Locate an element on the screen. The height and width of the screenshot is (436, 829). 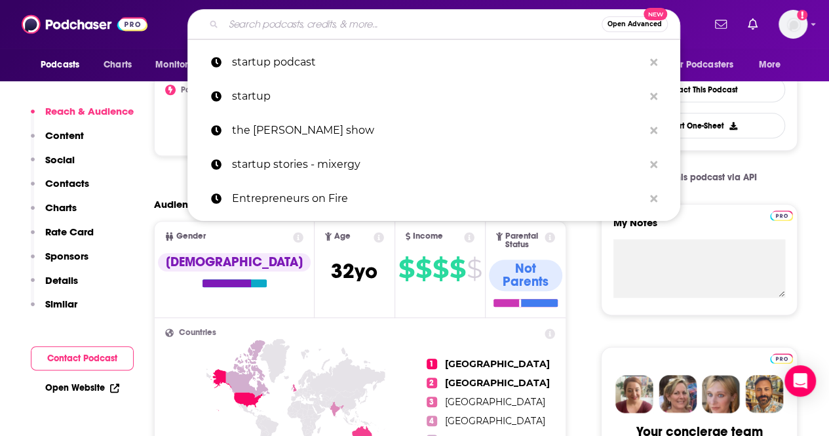
img: Jules Profile is located at coordinates (721, 394).